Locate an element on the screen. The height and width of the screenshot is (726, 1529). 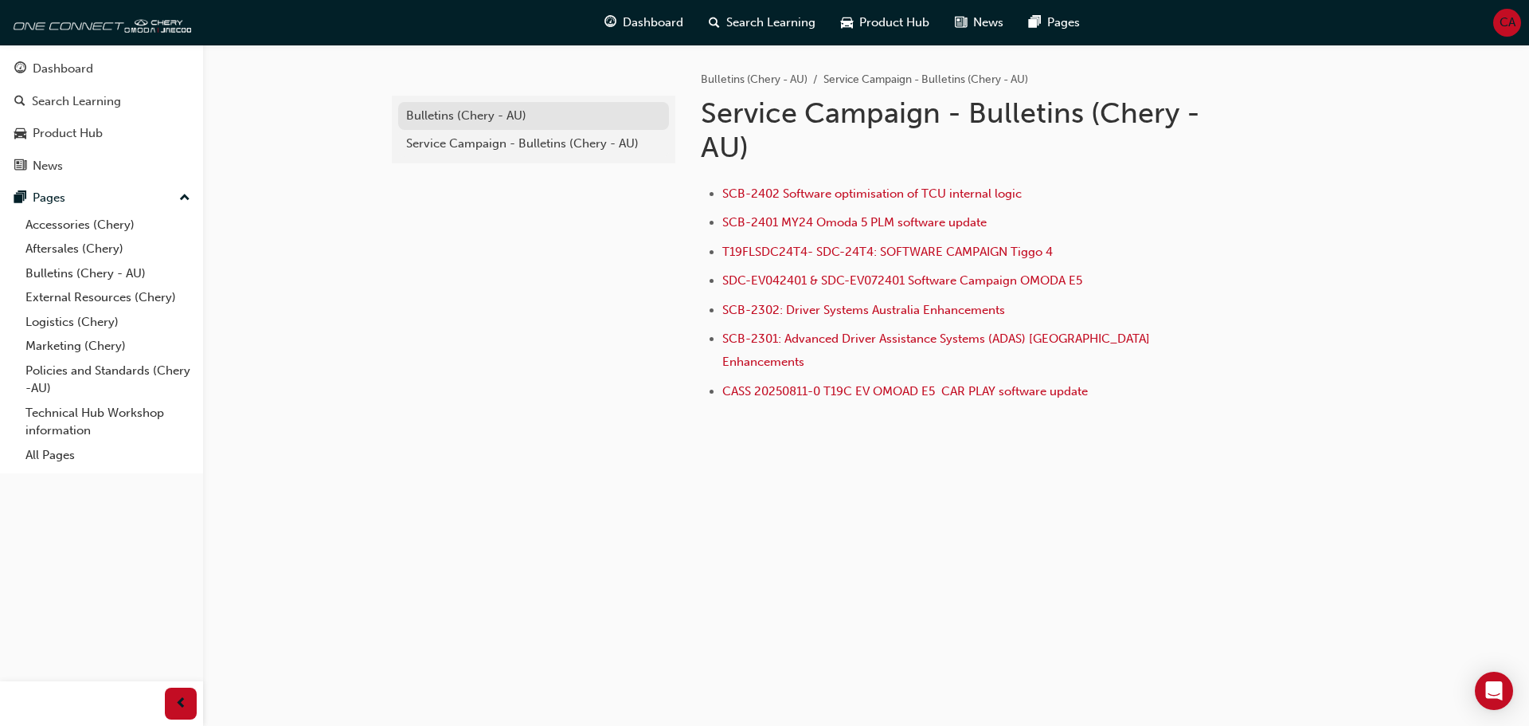
a: SCB-2302: Driver Systems Australia Enhancements is located at coordinates (863, 310).